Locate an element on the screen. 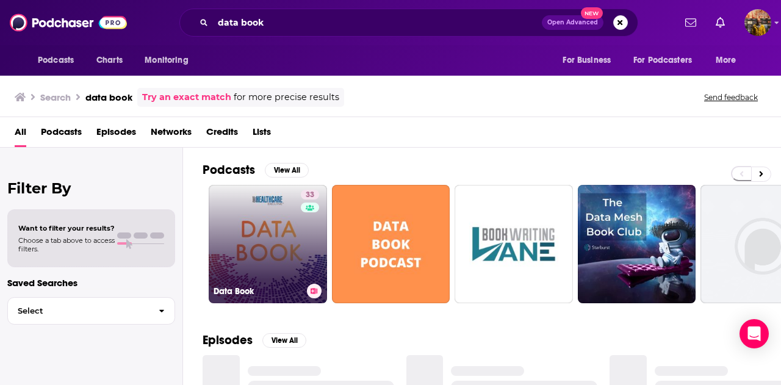  img: Podchaser - Follow, Share and Rate Podcasts is located at coordinates (68, 23).